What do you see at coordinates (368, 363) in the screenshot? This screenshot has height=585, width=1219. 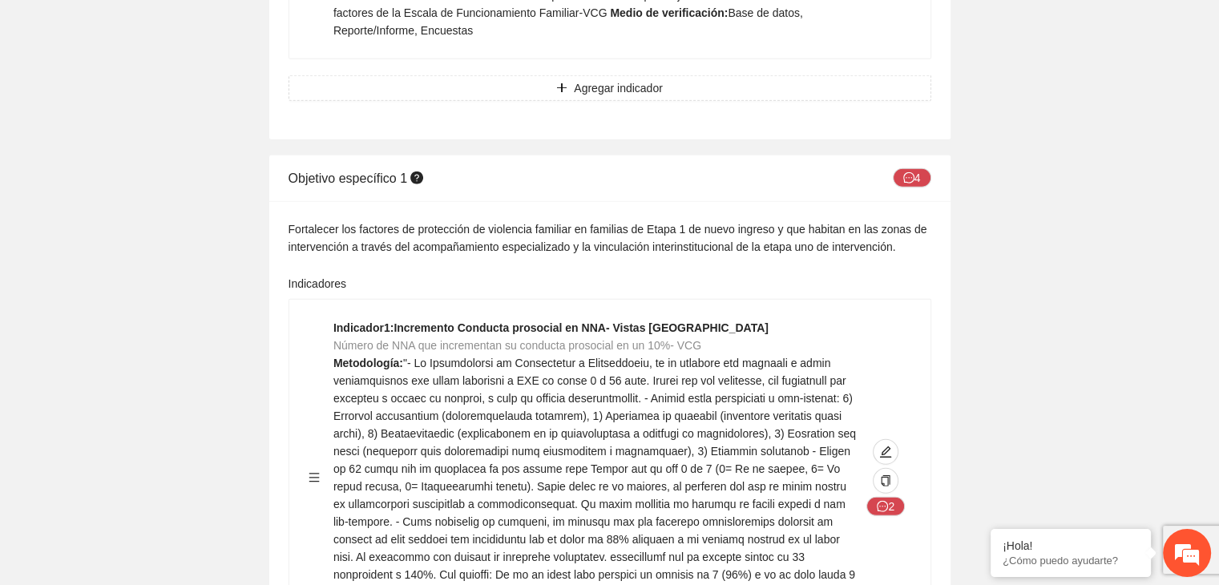 I see `strong: Metodología:` at bounding box center [368, 363].